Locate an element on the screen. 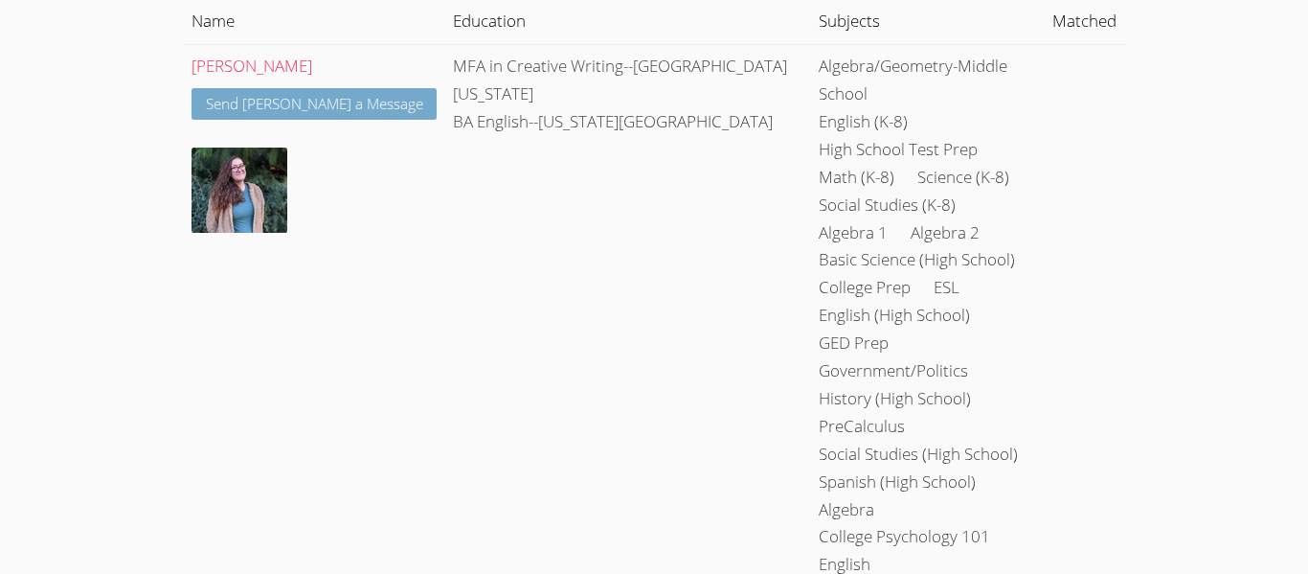 This screenshot has height=574, width=1308. li: ESL is located at coordinates (946, 287).